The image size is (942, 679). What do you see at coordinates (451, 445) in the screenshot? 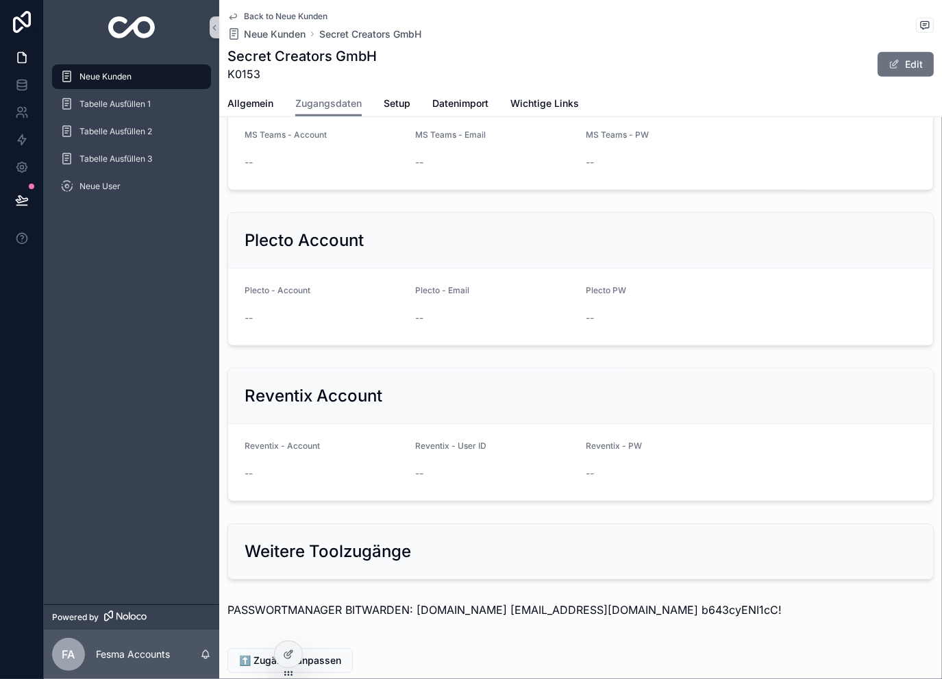
I see `span: Reventix - User ID` at bounding box center [451, 445].